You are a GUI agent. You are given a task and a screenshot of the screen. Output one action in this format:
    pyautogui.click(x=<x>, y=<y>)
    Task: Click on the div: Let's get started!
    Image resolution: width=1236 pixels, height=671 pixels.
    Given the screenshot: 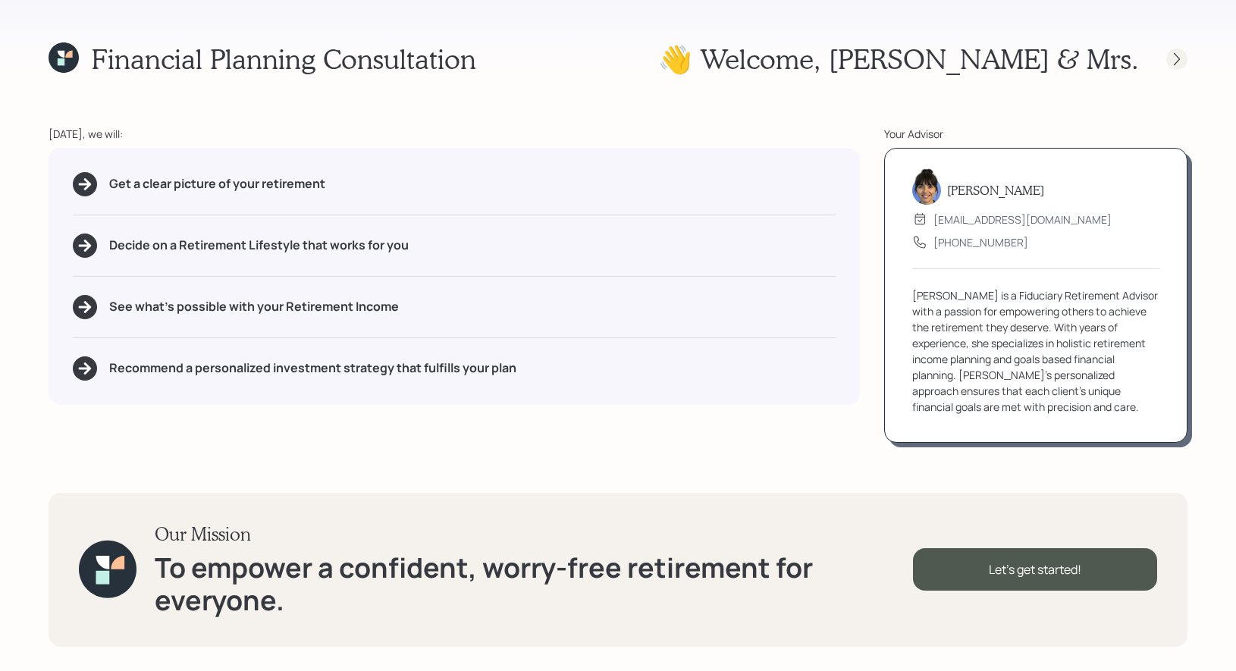 What is the action you would take?
    pyautogui.click(x=1035, y=569)
    